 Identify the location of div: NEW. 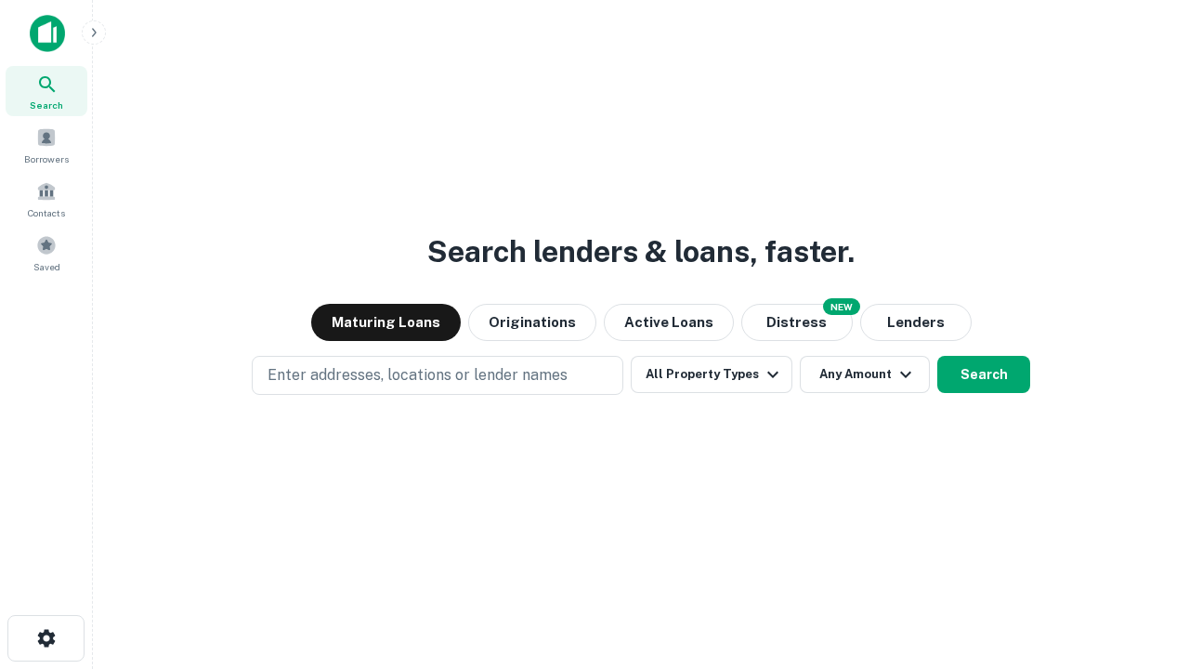
(842, 307).